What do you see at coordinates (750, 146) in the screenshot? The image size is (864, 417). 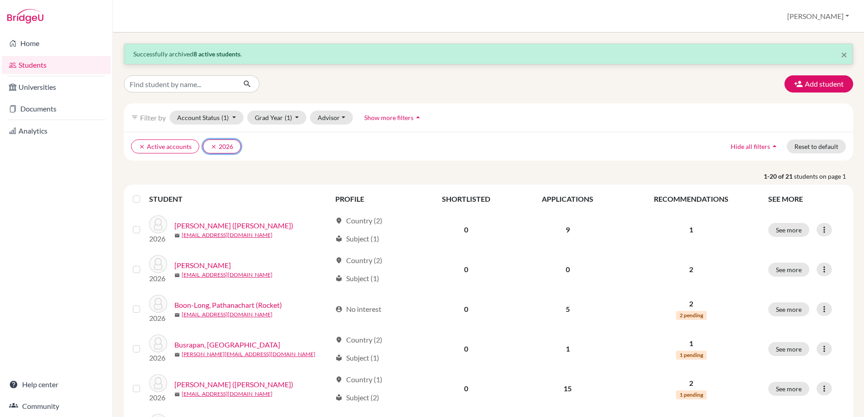 I see `span: Hide all filters` at bounding box center [750, 146].